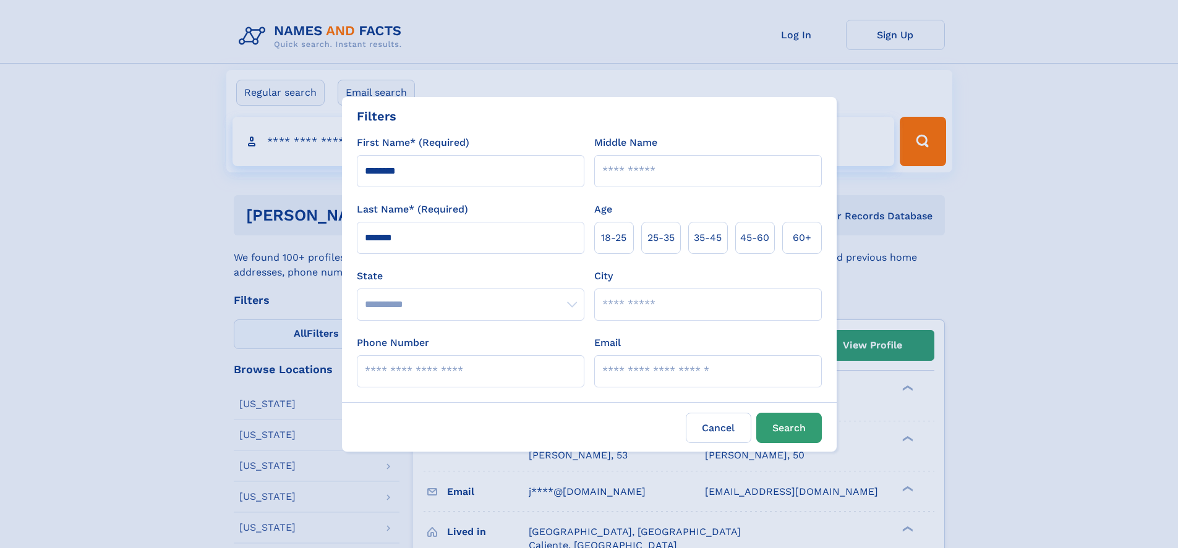 This screenshot has width=1178, height=548. What do you see at coordinates (626, 143) in the screenshot?
I see `label: Middle Name` at bounding box center [626, 143].